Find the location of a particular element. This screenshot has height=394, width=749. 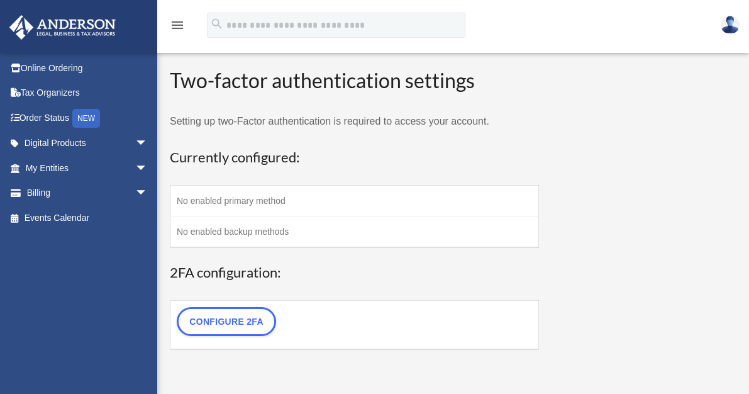

h3: 2FA configuration: is located at coordinates (354, 272).